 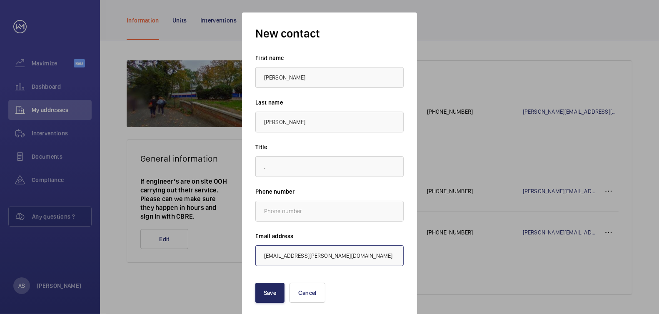 What do you see at coordinates (307, 293) in the screenshot?
I see `button: Cancel` at bounding box center [307, 293].